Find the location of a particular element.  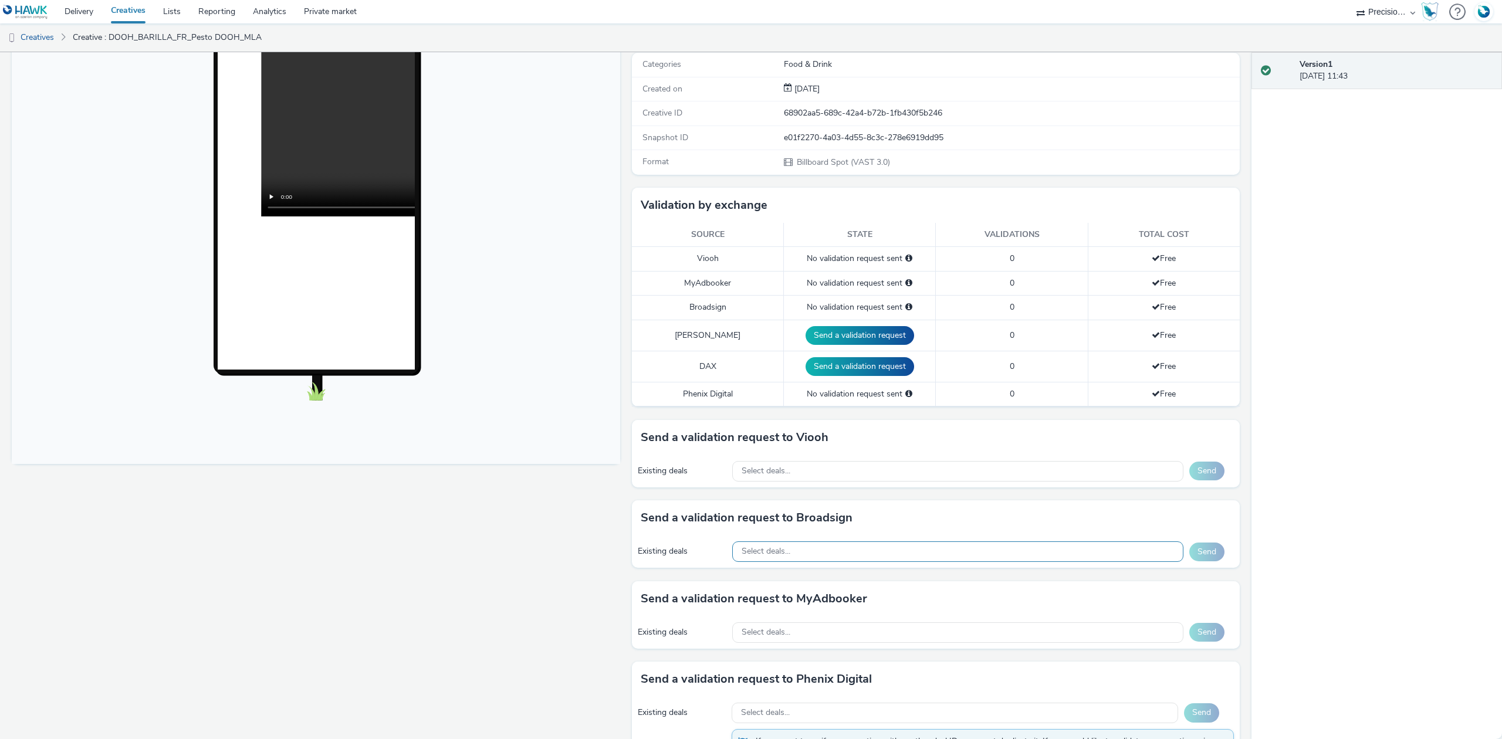

a: Creative : DOOH_BARILLA_FR_Pesto DOOH_MLA is located at coordinates (167, 38).